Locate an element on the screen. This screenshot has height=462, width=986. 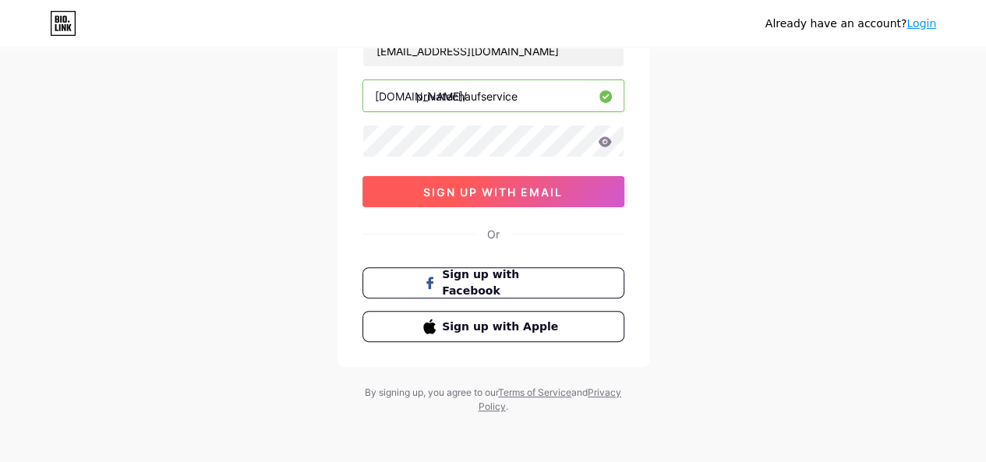
a: Sign up with Apple is located at coordinates (493, 327).